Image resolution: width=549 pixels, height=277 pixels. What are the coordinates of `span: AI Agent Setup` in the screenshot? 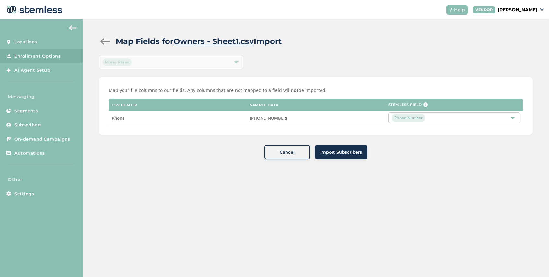 It's located at (32, 70).